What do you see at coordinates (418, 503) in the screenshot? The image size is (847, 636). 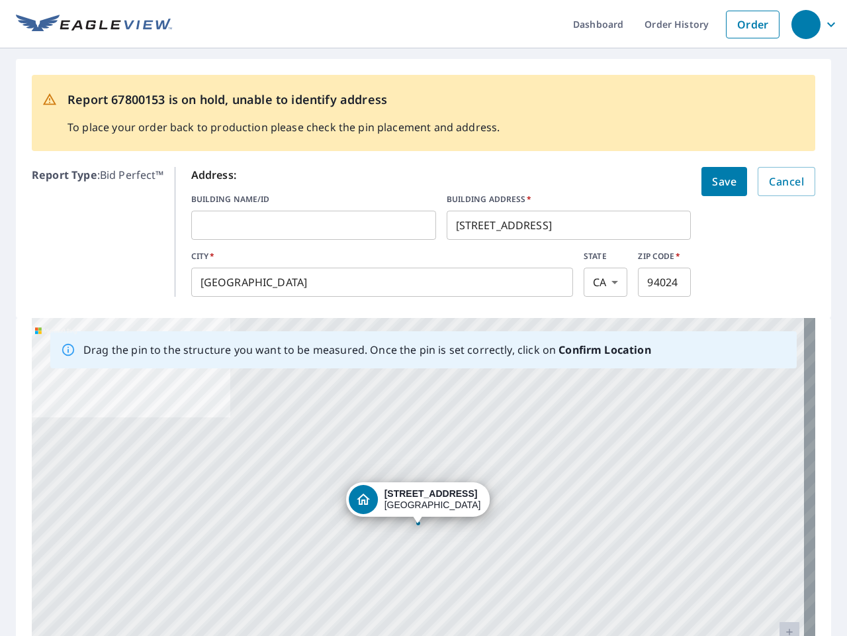 I see `div: Dropped pin, building 1, Residential property, 12310 Hilltop Dr Los Altos Hills, CA 94024` at bounding box center [418, 503].